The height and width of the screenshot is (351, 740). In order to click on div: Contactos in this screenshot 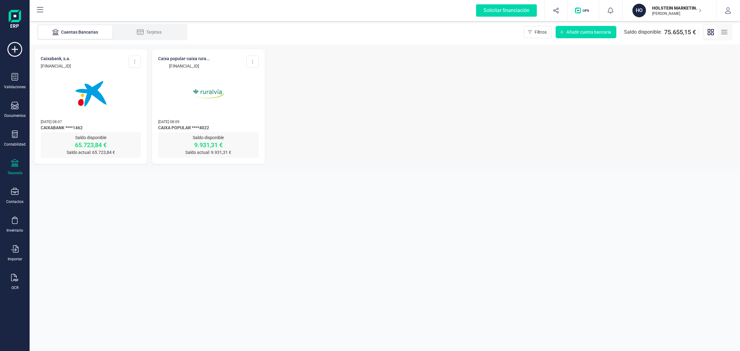, I will do `click(15, 202)`.